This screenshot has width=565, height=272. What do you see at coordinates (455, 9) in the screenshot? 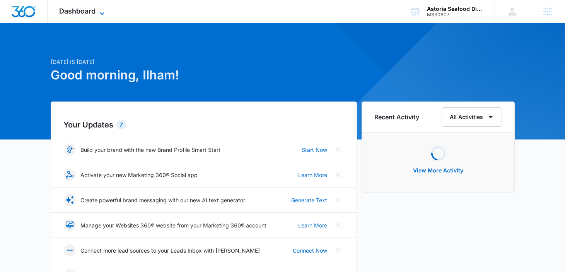
I see `div: account name` at bounding box center [455, 9].